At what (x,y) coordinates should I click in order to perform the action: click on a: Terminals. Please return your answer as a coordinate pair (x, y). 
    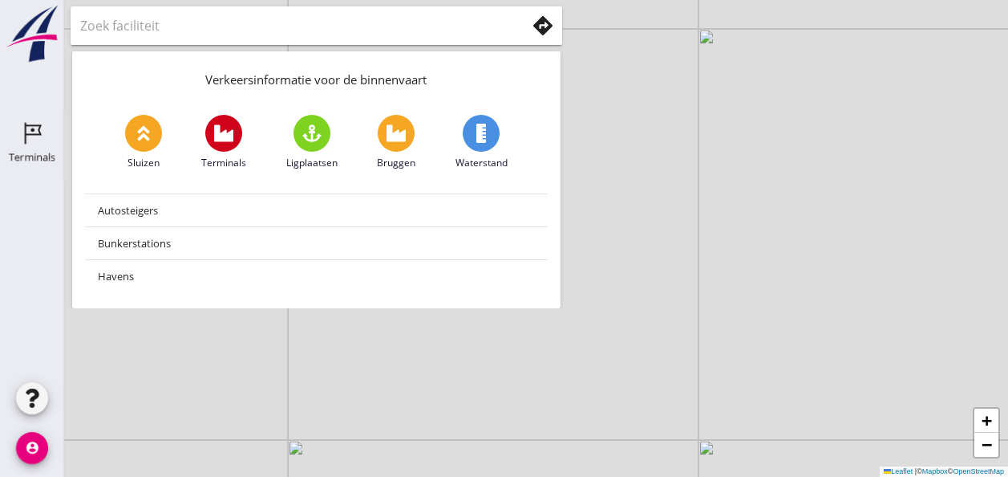
    Looking at the image, I should click on (224, 142).